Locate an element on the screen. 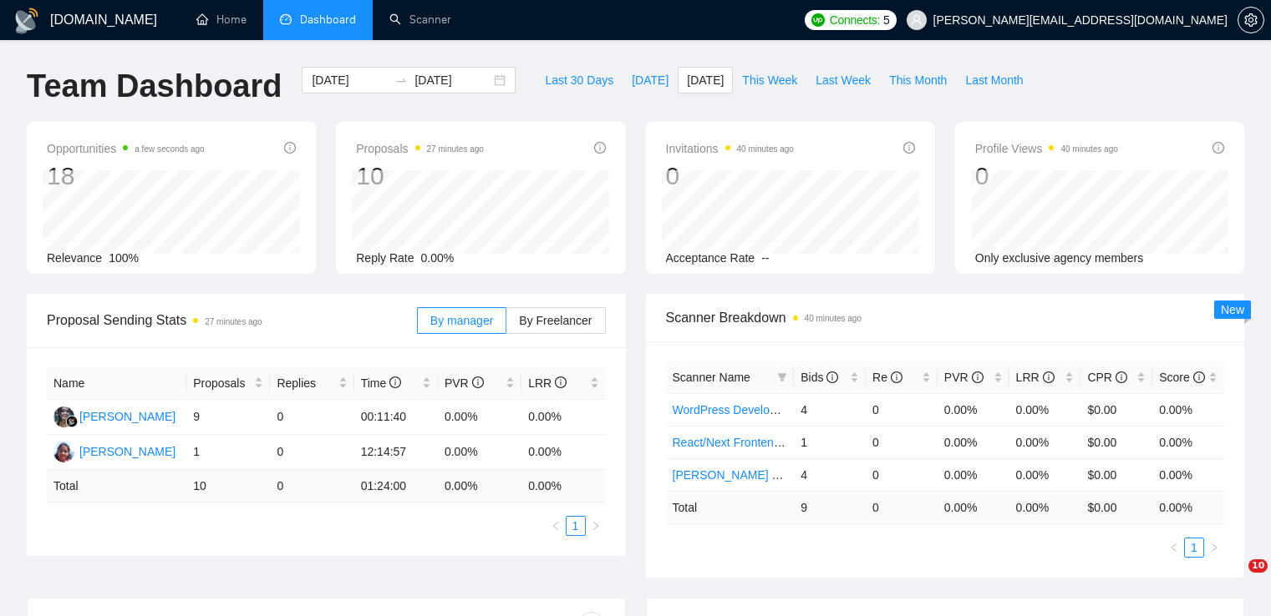  span: Invitations is located at coordinates (729, 149).